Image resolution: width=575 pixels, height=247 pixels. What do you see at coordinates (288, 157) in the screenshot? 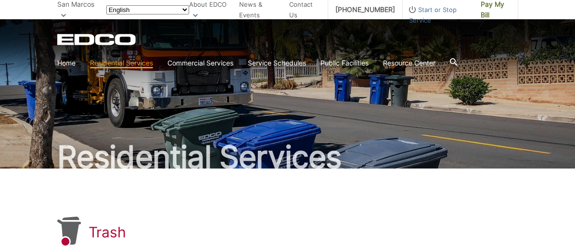
I see `h2: Residential Services` at bounding box center [288, 157].